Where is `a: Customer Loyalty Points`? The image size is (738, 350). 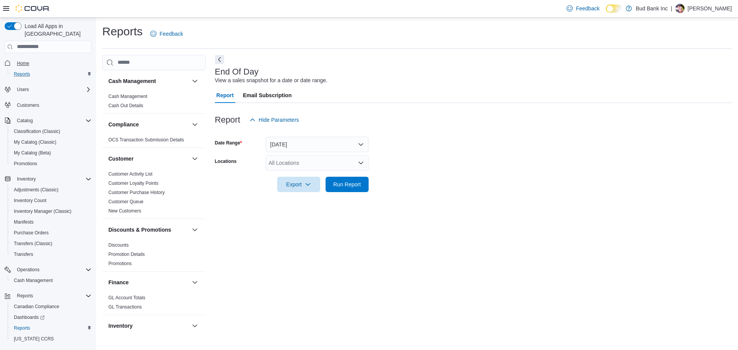
a: Customer Loyalty Points is located at coordinates (133, 183).